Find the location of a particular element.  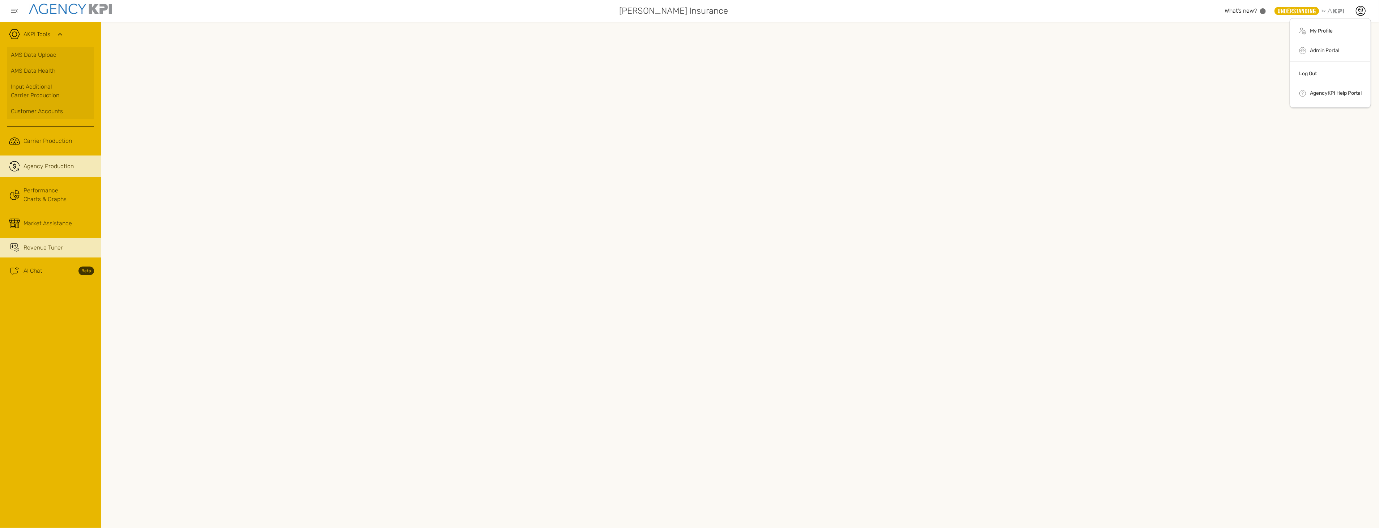

a: AgencyKPI Help Portal is located at coordinates (1336, 93).